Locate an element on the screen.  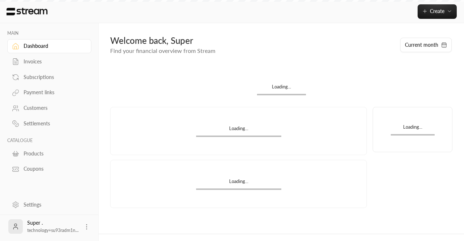
a: Payment links is located at coordinates (49, 92).